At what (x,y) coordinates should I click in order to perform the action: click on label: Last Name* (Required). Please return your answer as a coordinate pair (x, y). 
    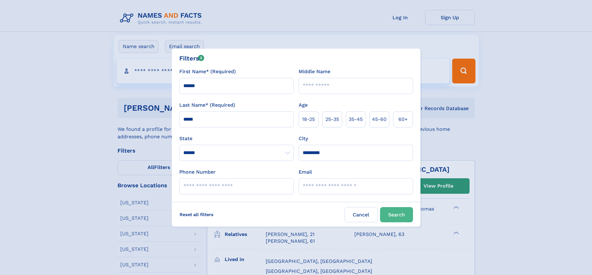
    Looking at the image, I should click on (207, 105).